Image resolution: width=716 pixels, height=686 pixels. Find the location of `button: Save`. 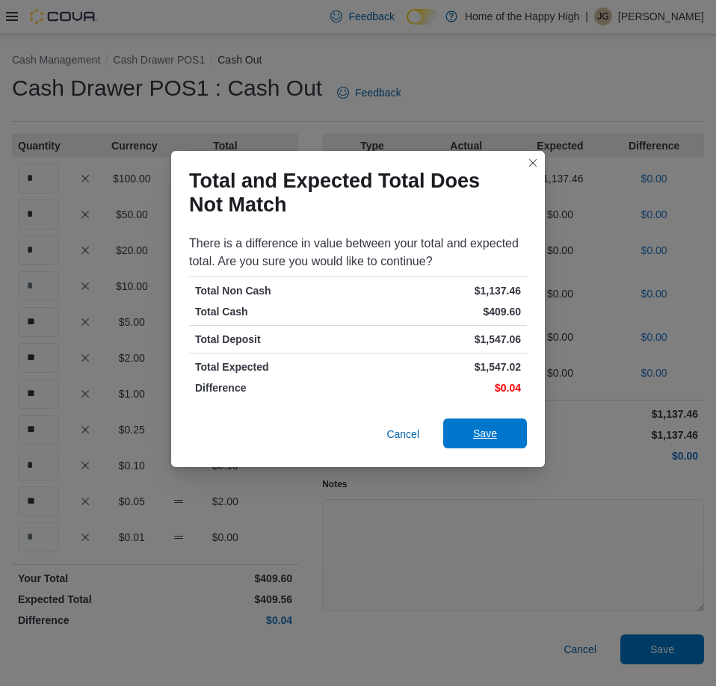

button: Save is located at coordinates (485, 433).